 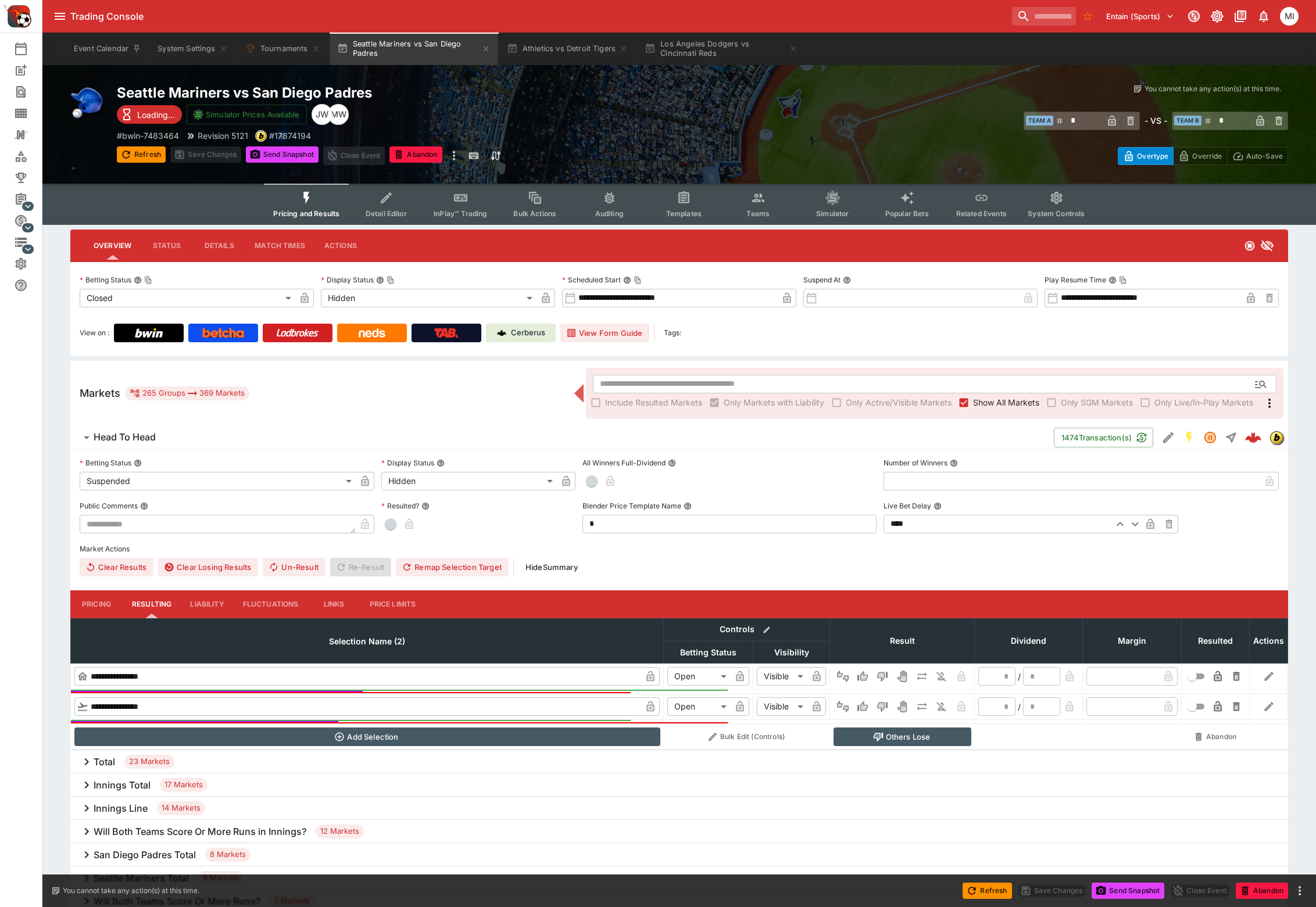 I want to click on button: Match Times, so click(x=280, y=246).